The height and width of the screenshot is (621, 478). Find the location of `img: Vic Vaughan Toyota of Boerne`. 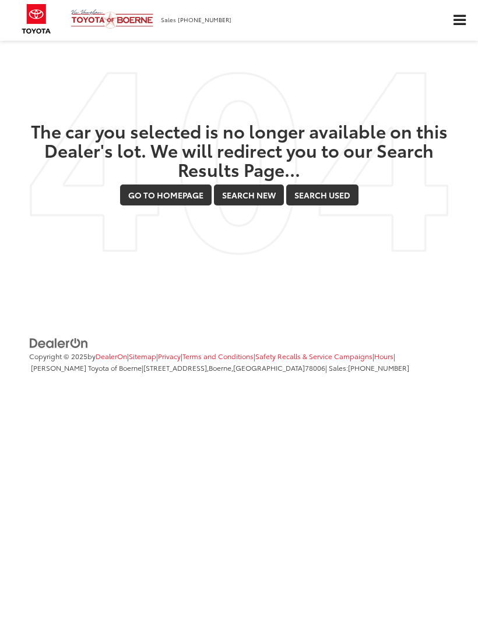

img: Vic Vaughan Toyota of Boerne is located at coordinates (112, 19).